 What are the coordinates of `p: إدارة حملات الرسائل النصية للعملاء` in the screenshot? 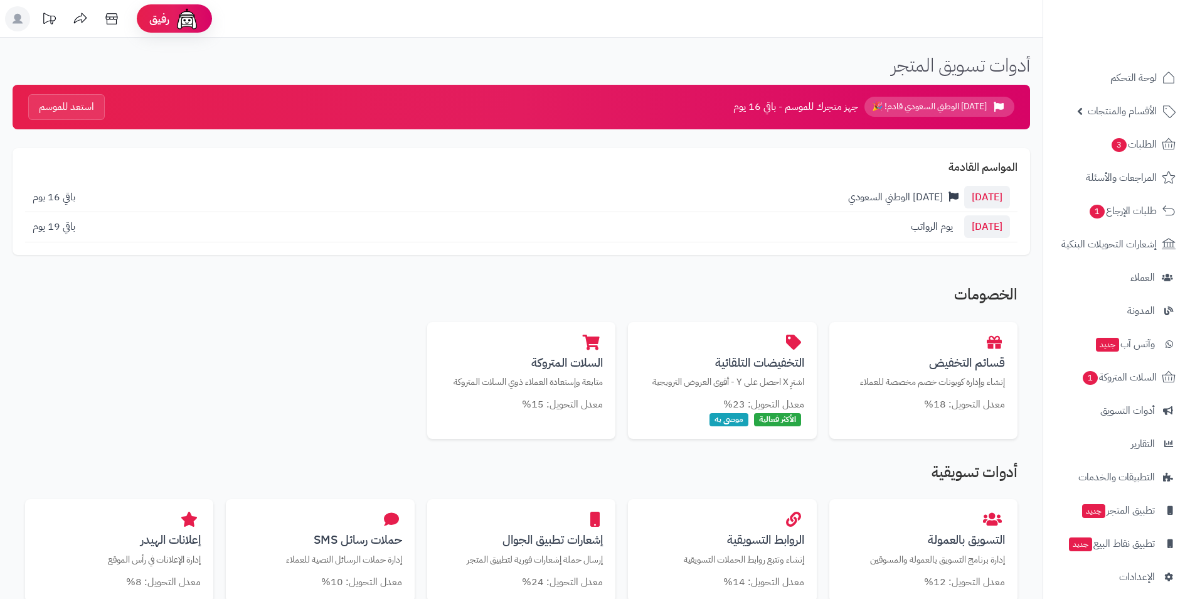 It's located at (320, 559).